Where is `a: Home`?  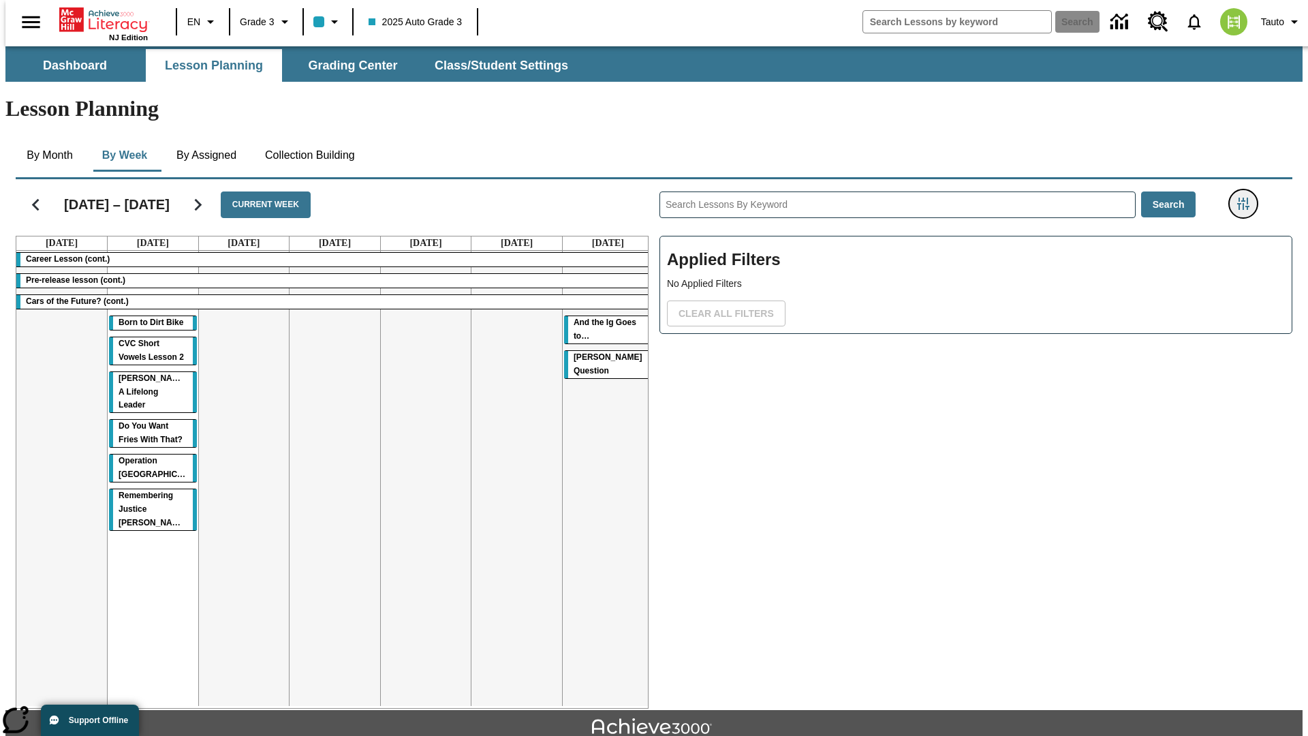
a: Home is located at coordinates (104, 20).